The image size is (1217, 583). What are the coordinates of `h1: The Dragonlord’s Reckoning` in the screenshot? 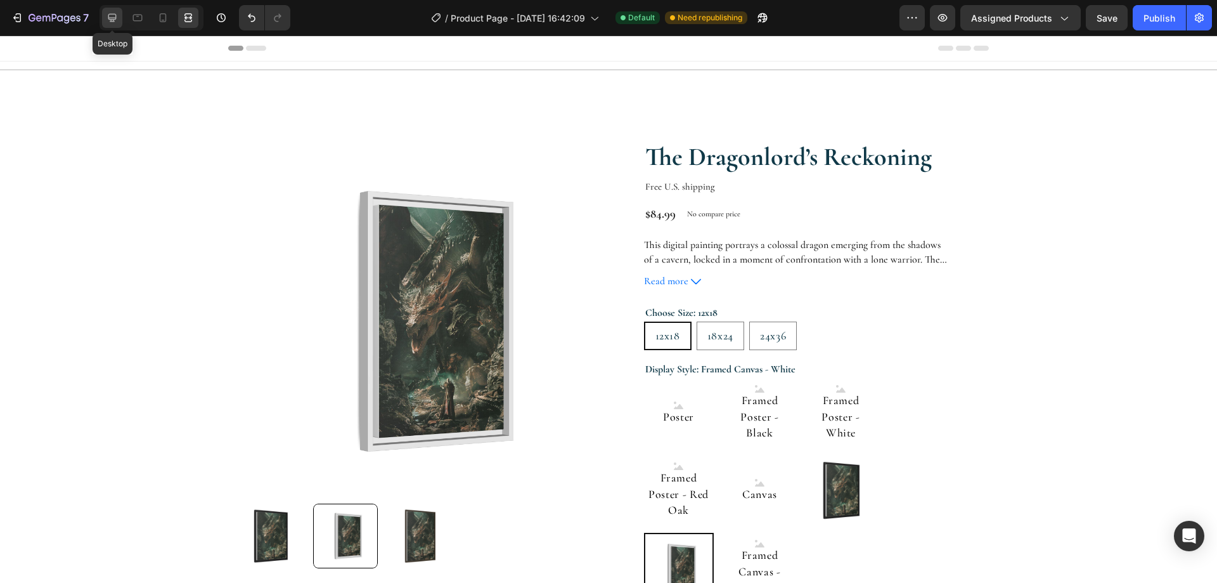 It's located at (797, 121).